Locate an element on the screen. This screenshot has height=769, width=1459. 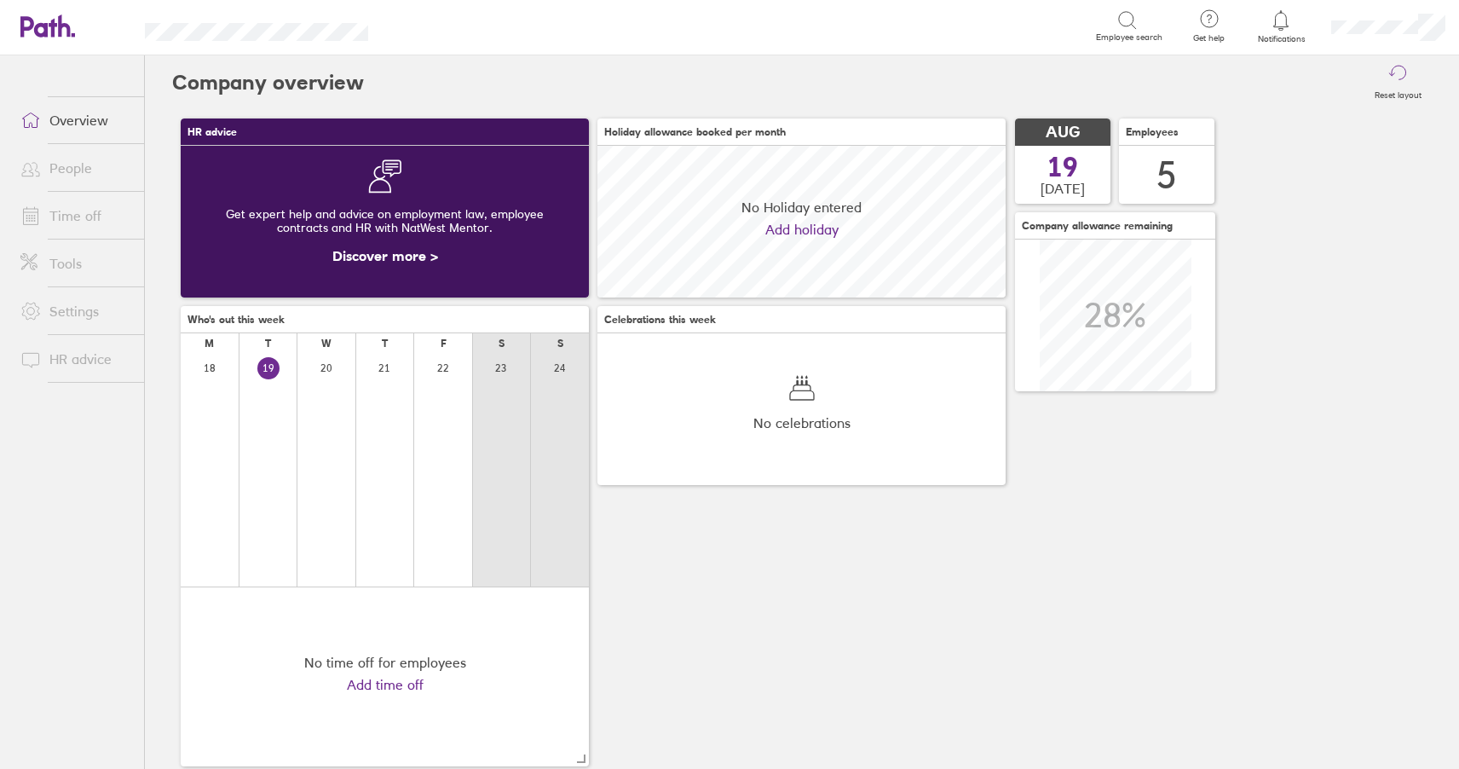
div: M is located at coordinates (209, 343).